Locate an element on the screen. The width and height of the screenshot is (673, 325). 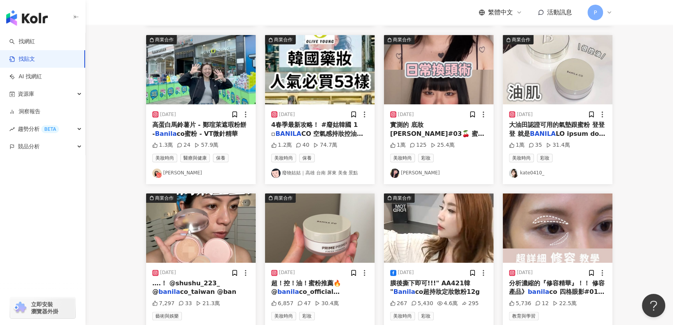
span: 分析濃縮的『修容精華』！！ 修容產品》 is located at coordinates (557, 287).